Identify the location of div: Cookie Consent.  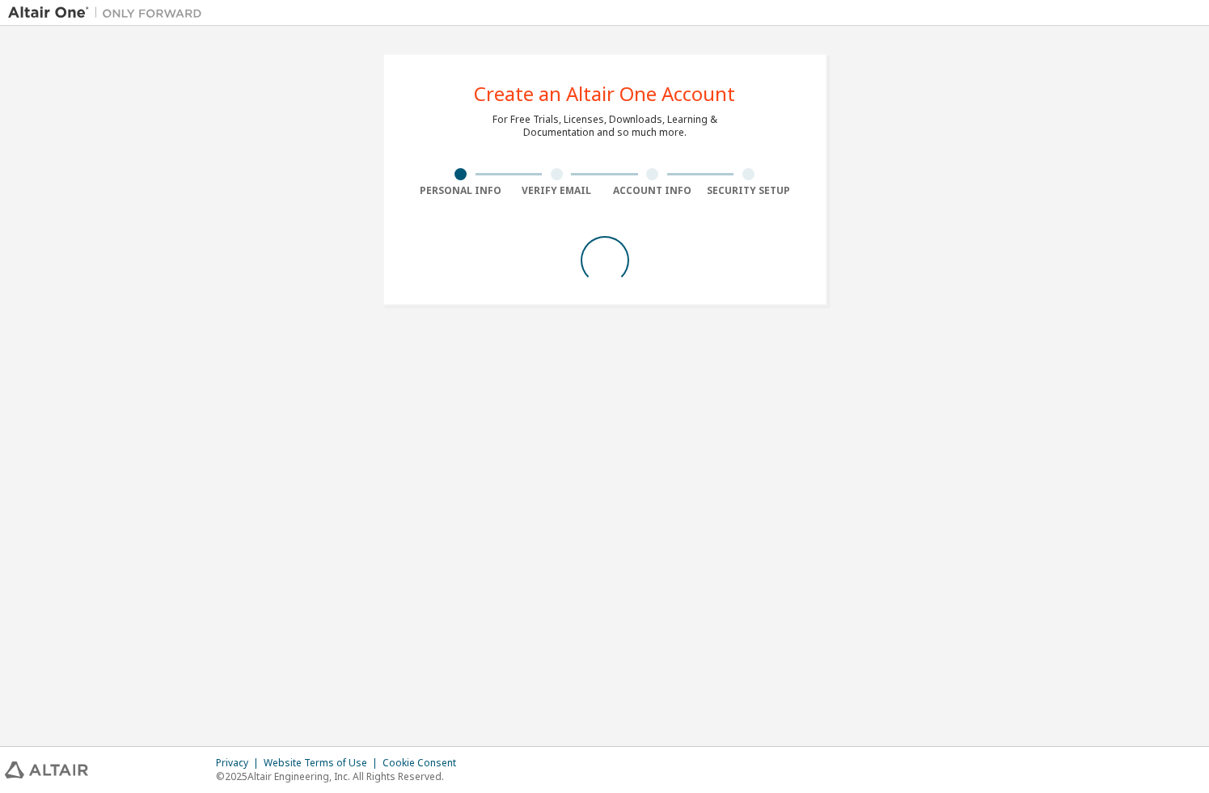
(424, 763).